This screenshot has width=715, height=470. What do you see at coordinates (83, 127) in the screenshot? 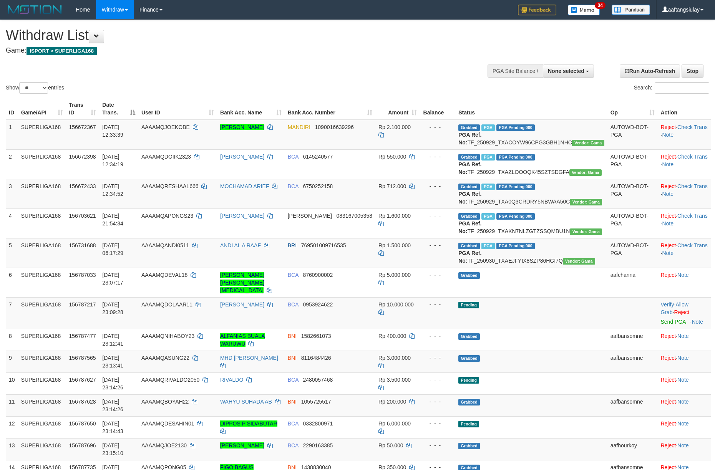
I see `span: 156672367` at bounding box center [83, 127].